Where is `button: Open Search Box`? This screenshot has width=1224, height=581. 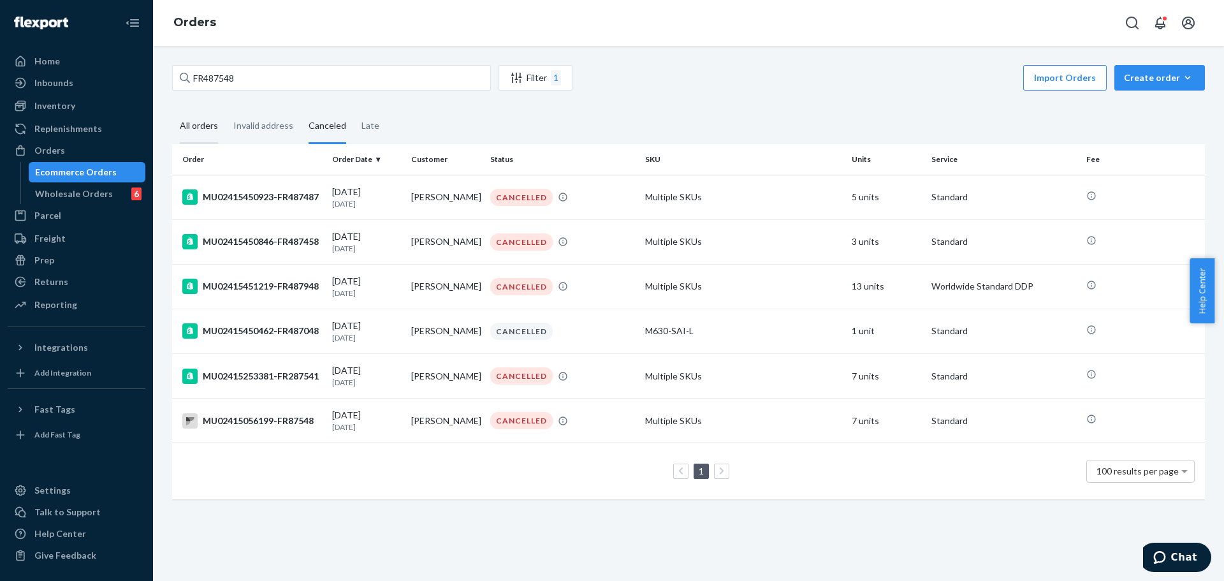
button: Open Search Box is located at coordinates (1132, 23).